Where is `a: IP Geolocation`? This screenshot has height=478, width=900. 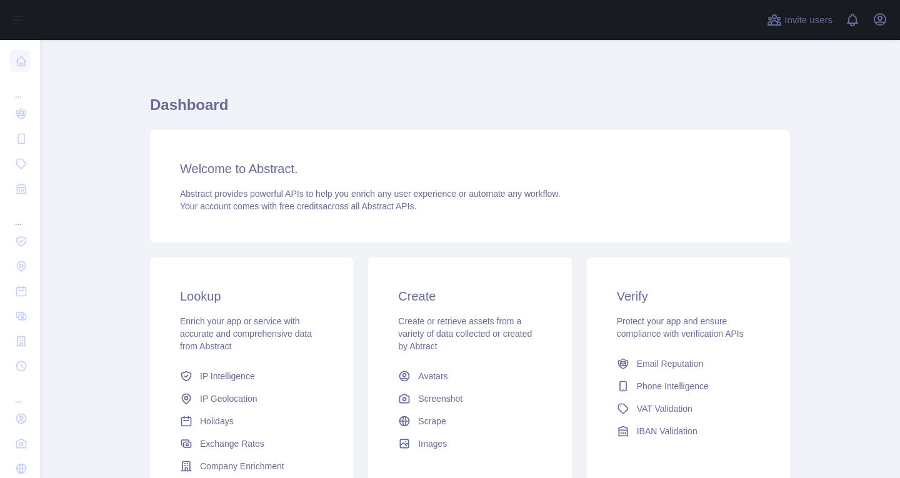 a: IP Geolocation is located at coordinates (251, 399).